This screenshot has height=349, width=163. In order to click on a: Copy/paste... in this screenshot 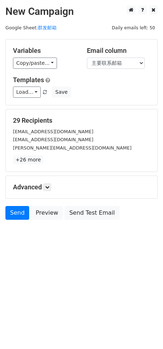, I will do `click(35, 63)`.